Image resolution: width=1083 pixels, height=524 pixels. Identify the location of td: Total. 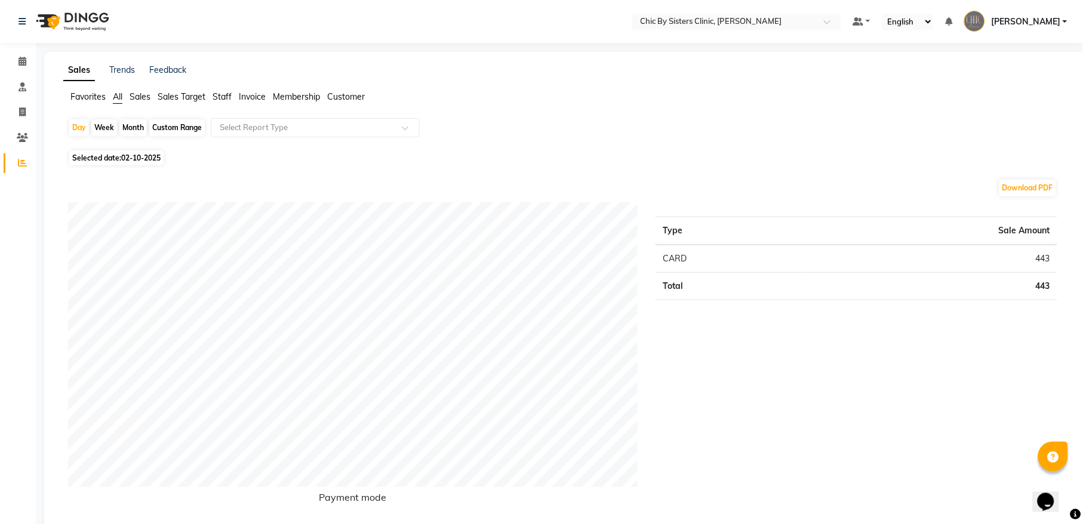
(729, 287).